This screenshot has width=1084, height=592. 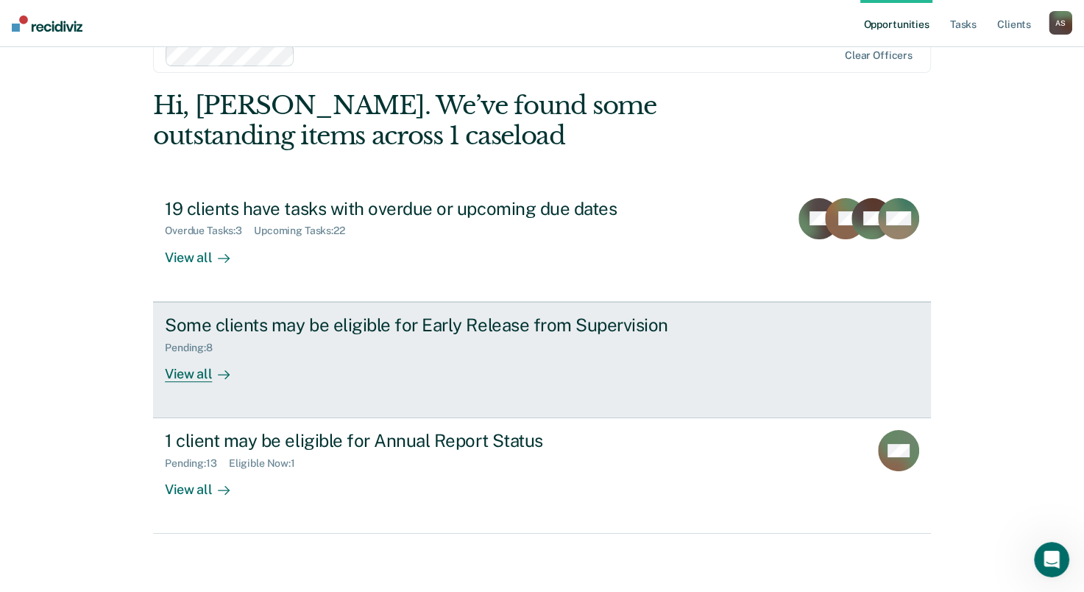 I want to click on button: AS, so click(x=1061, y=23).